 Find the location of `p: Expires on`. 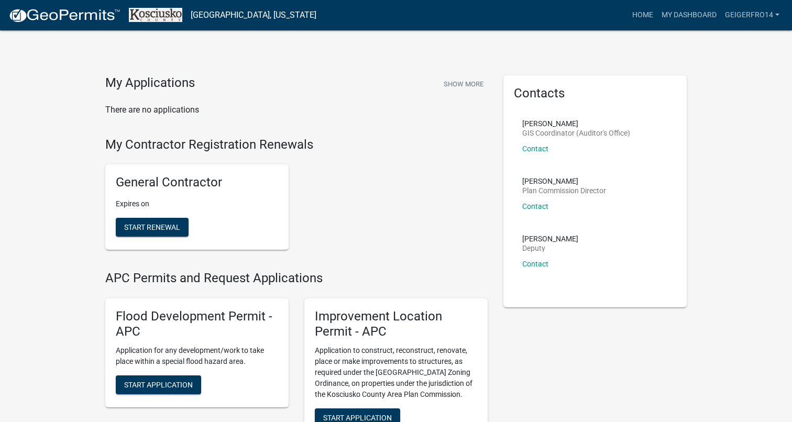

p: Expires on is located at coordinates (197, 204).